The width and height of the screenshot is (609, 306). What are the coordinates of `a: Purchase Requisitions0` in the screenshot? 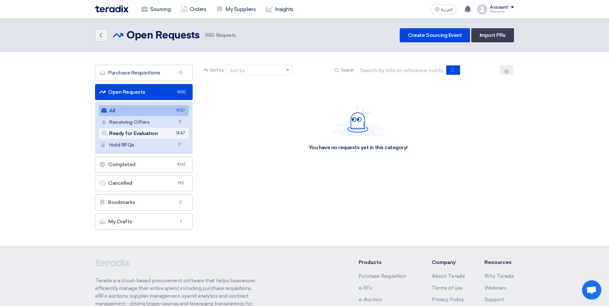 It's located at (144, 73).